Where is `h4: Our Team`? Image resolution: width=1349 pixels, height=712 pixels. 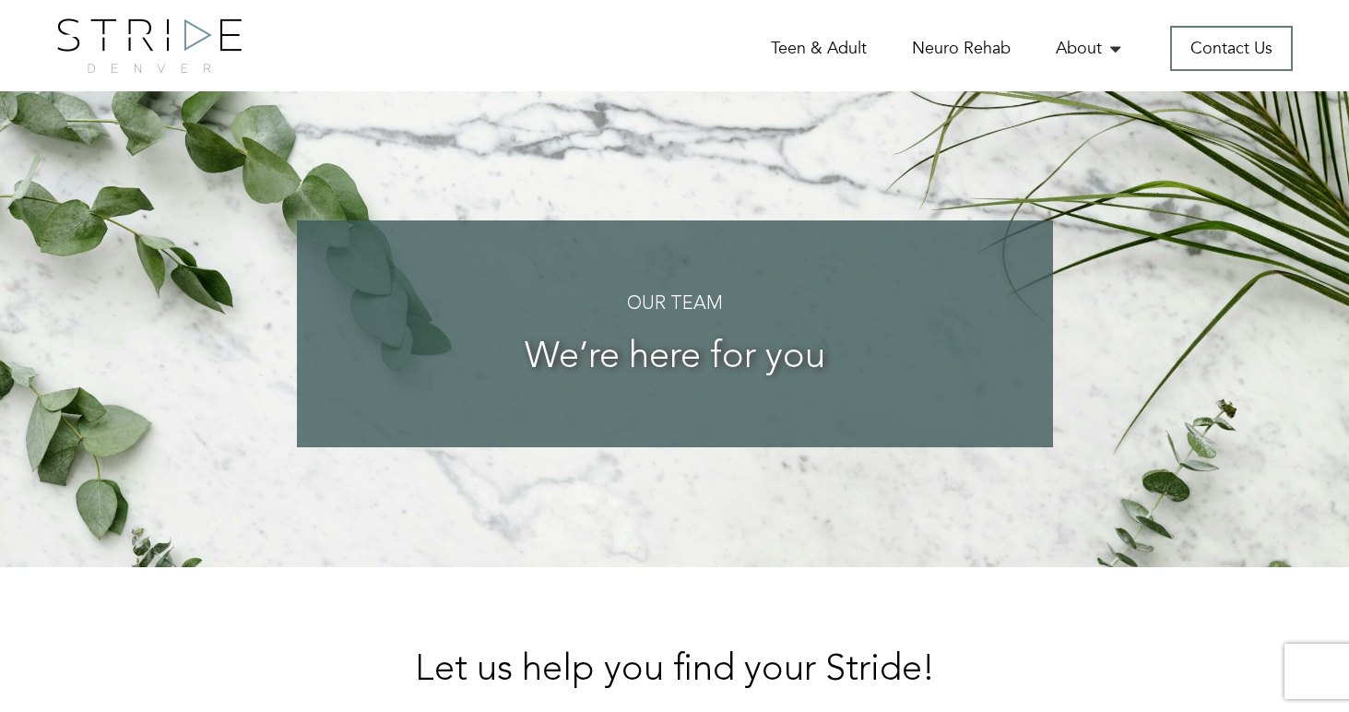 h4: Our Team is located at coordinates (675, 304).